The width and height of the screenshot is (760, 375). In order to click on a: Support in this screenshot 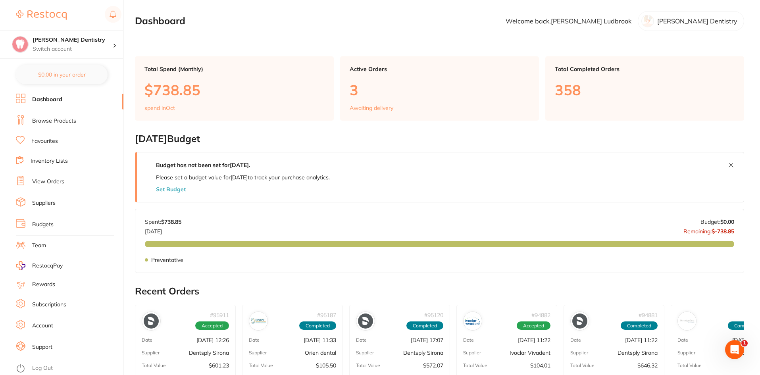, I will do `click(42, 347)`.